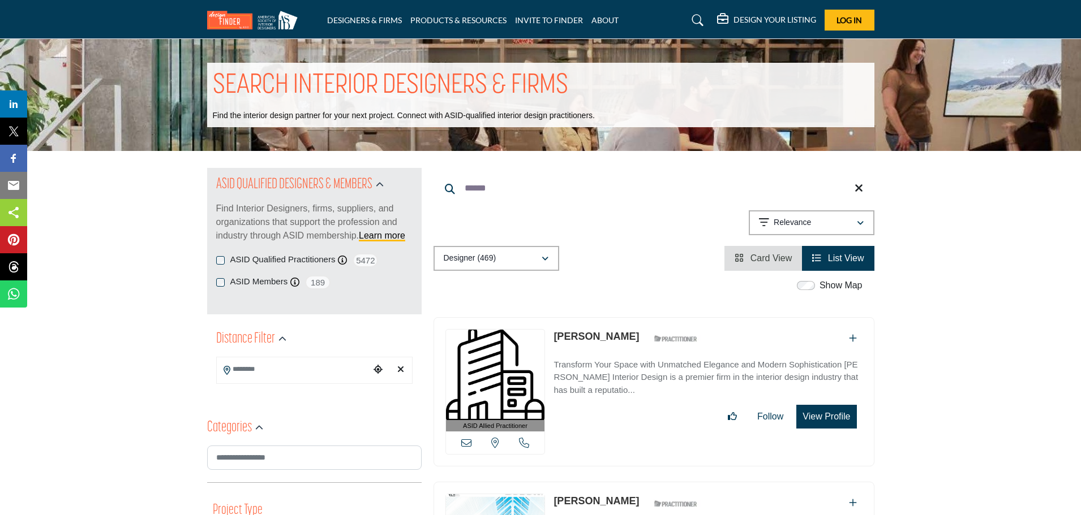 The height and width of the screenshot is (515, 1081). I want to click on span: List View, so click(846, 258).